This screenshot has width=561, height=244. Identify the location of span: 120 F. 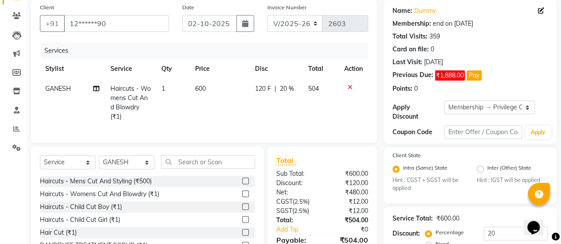
(263, 89).